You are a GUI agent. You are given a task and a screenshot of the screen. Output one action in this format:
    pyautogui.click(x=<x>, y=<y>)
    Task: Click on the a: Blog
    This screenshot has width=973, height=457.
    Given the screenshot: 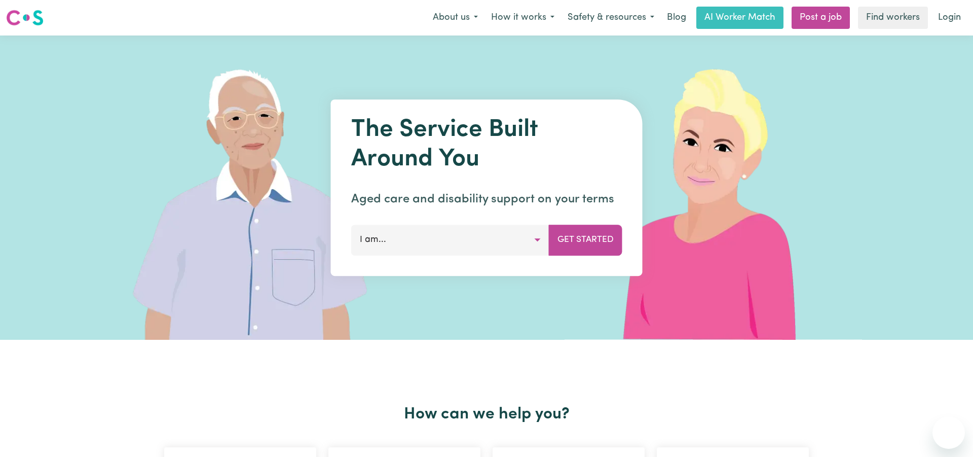 What is the action you would take?
    pyautogui.click(x=676, y=18)
    